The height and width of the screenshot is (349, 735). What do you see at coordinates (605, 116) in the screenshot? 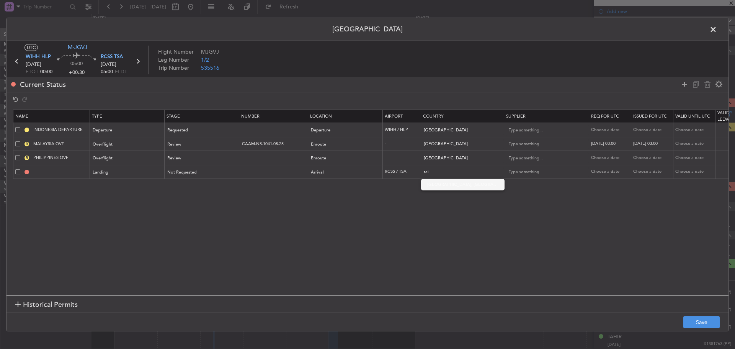
I see `span: Req For Utc` at bounding box center [605, 116].